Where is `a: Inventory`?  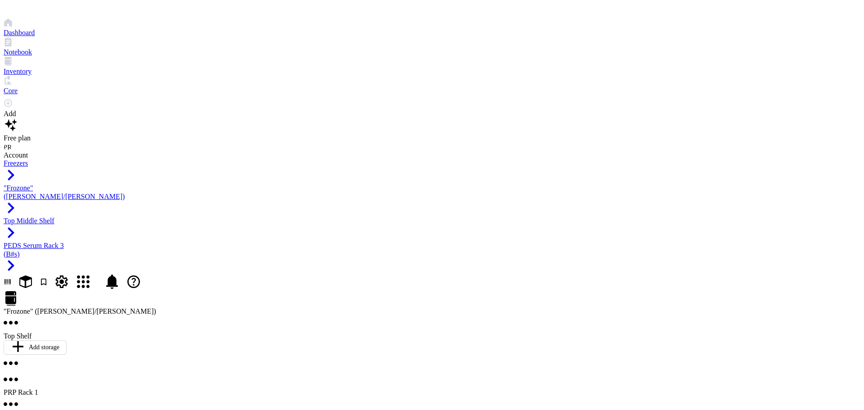
a: Inventory is located at coordinates (432, 66).